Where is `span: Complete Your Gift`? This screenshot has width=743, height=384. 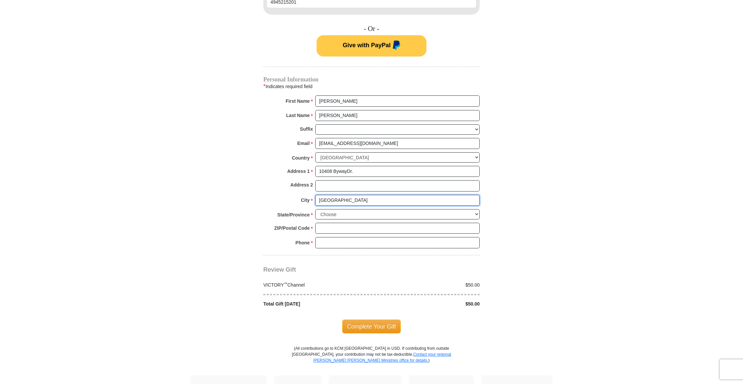 span: Complete Your Gift is located at coordinates (371, 327).